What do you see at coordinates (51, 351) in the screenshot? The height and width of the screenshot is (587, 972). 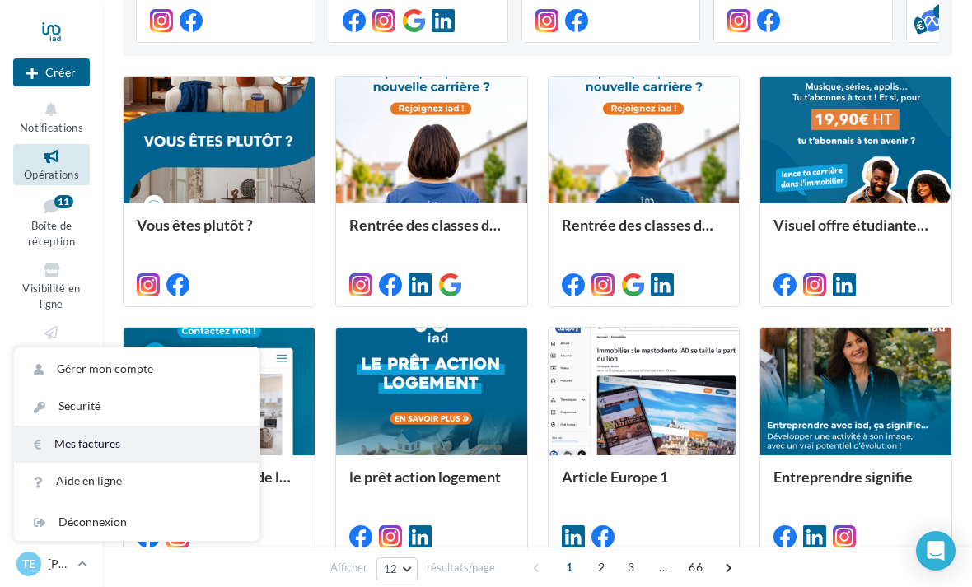 I see `span: Campagnes` at bounding box center [51, 351].